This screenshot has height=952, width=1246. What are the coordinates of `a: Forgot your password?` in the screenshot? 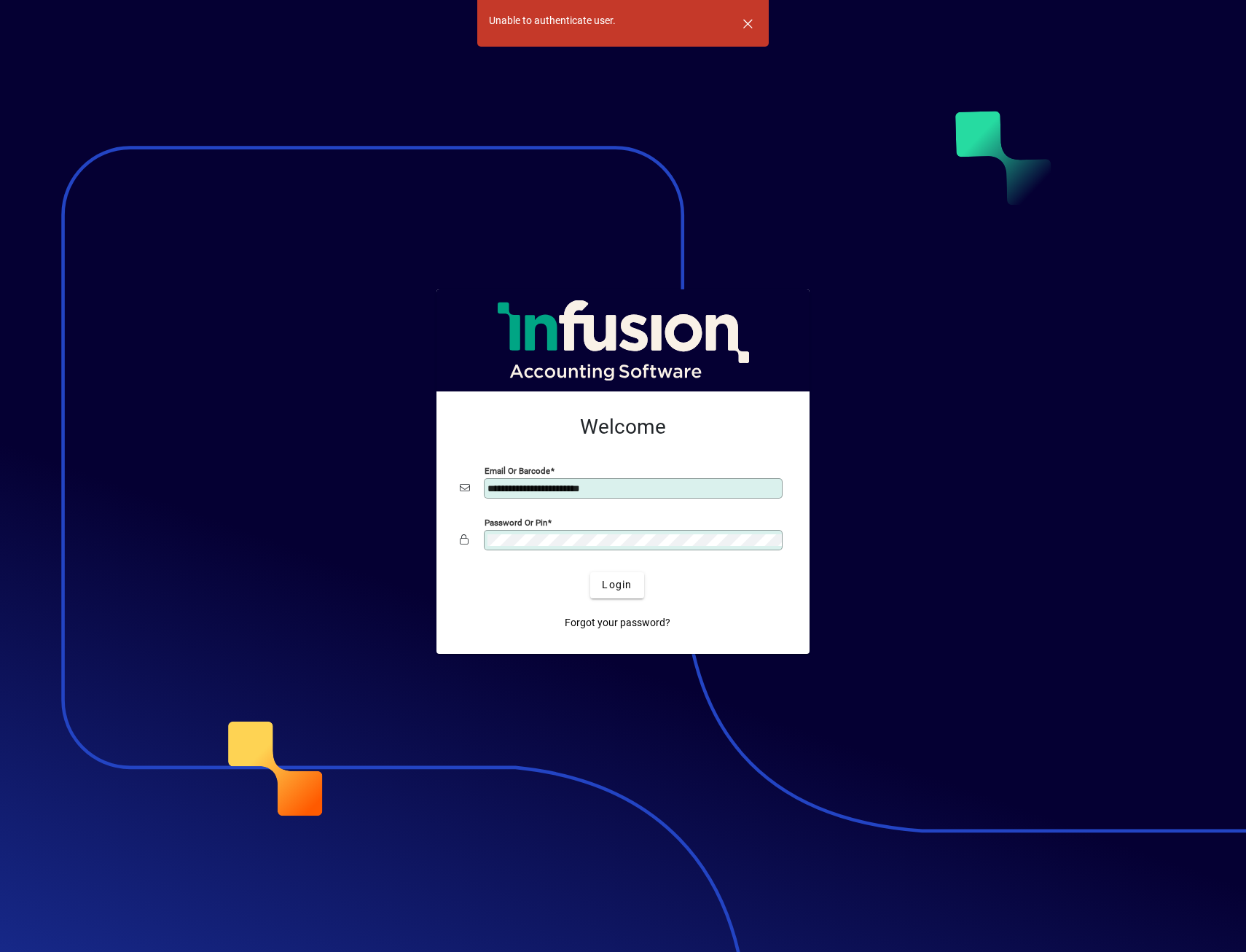 It's located at (618, 623).